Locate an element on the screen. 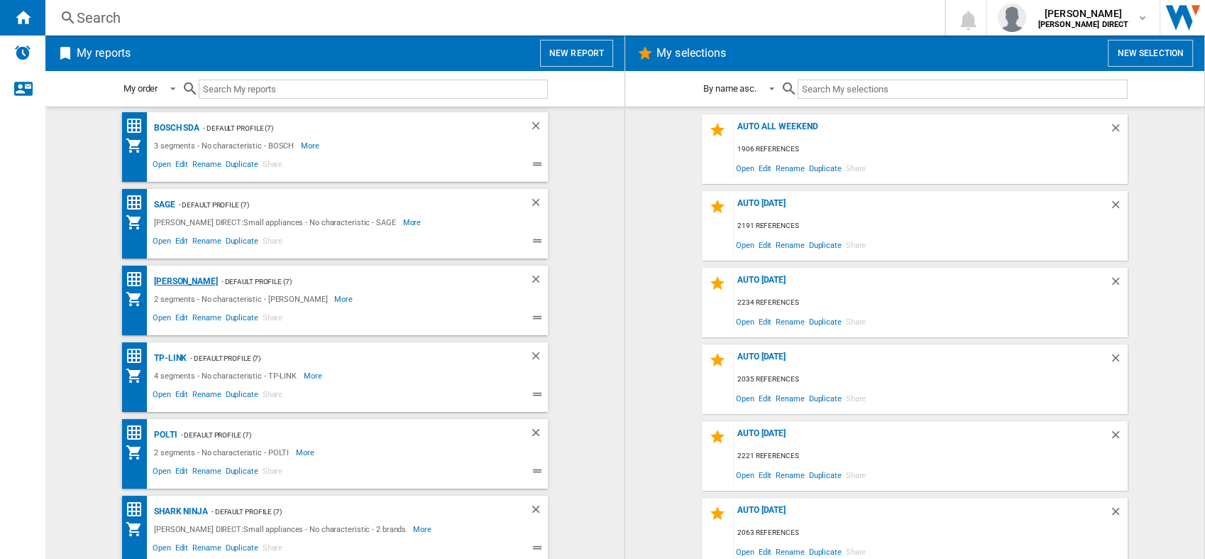  div: 2063 references is located at coordinates (930, 532).